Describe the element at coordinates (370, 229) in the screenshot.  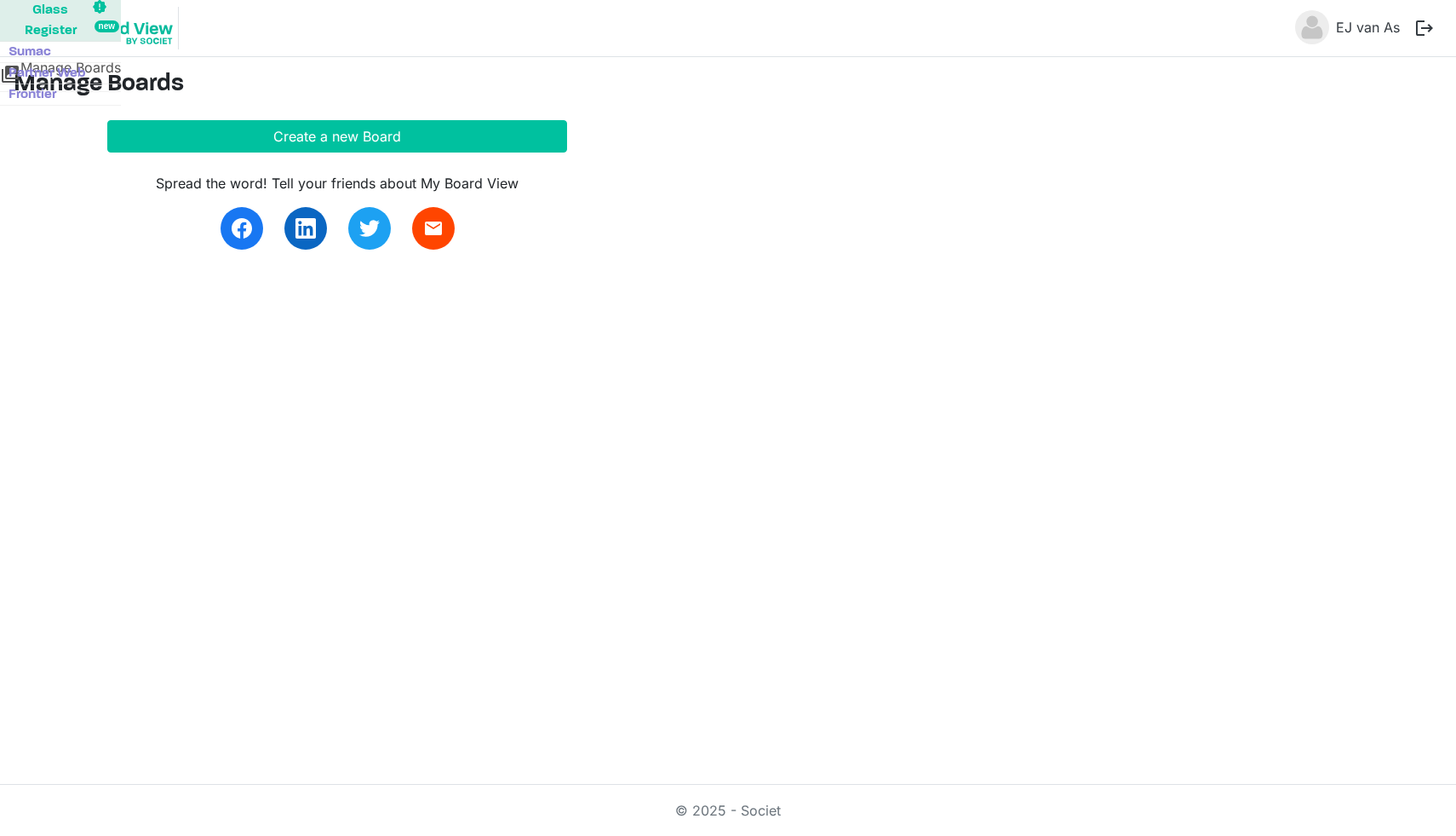
I see `img: twitter.svg` at that location.